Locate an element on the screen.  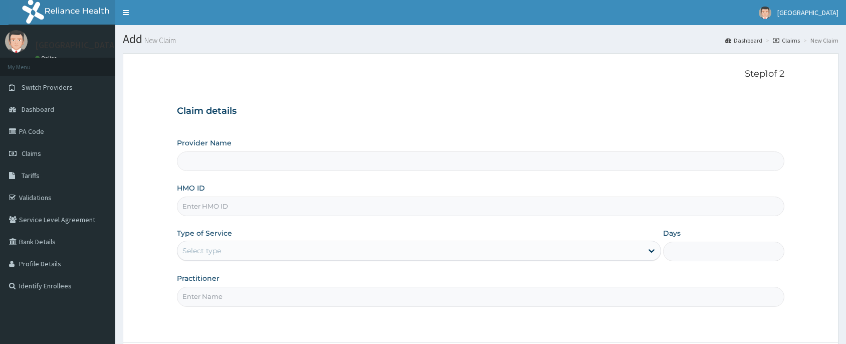
a: Online is located at coordinates (47, 58).